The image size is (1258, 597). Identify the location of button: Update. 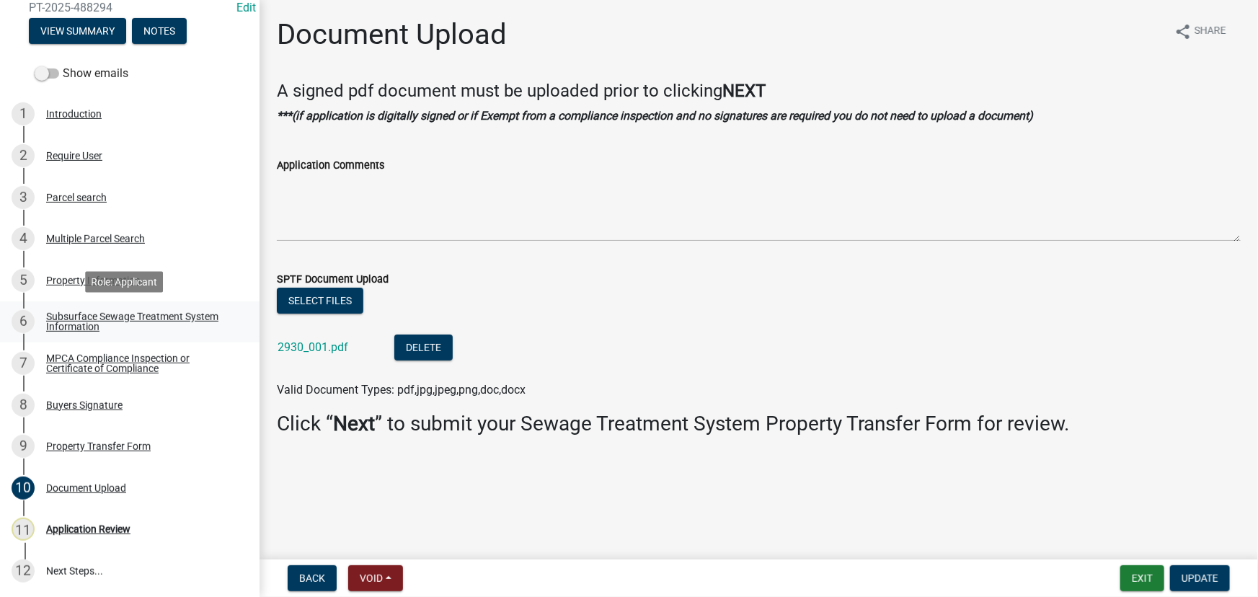
(1200, 578).